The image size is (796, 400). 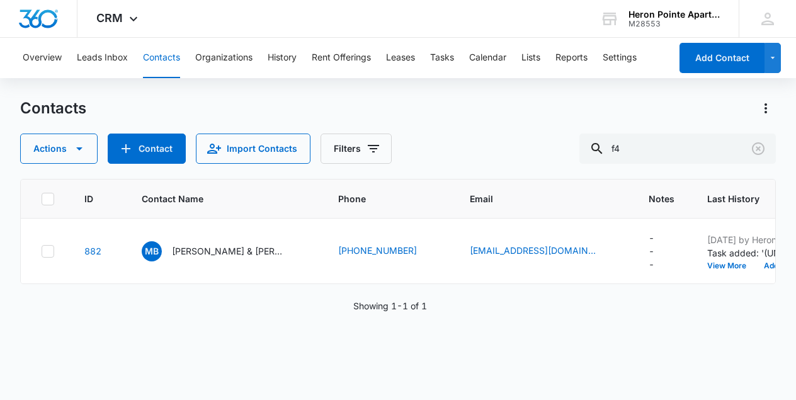 I want to click on button: Rent Offerings, so click(x=341, y=58).